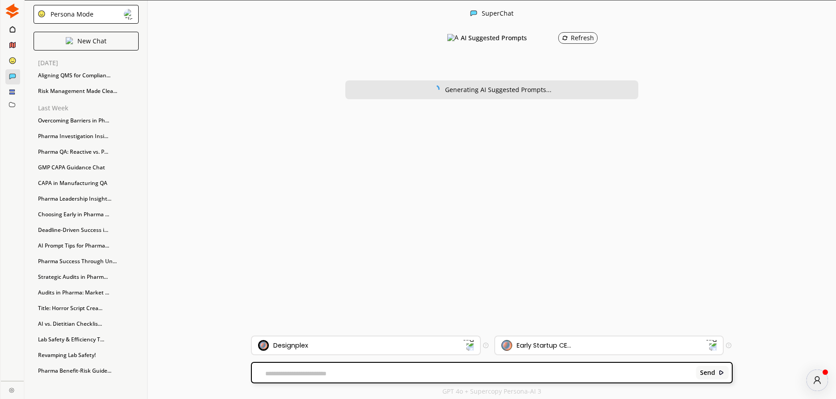 The width and height of the screenshot is (836, 399). I want to click on div: Pharma Leadership Insight..., so click(86, 199).